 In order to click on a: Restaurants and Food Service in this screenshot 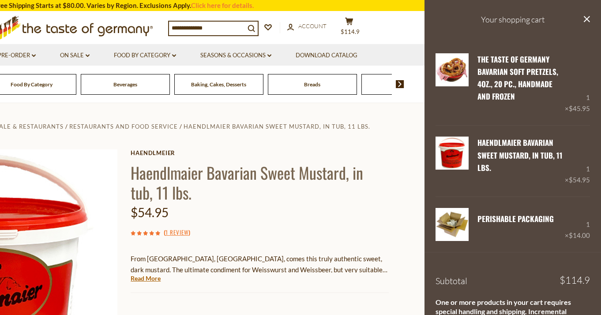, I will do `click(124, 127)`.